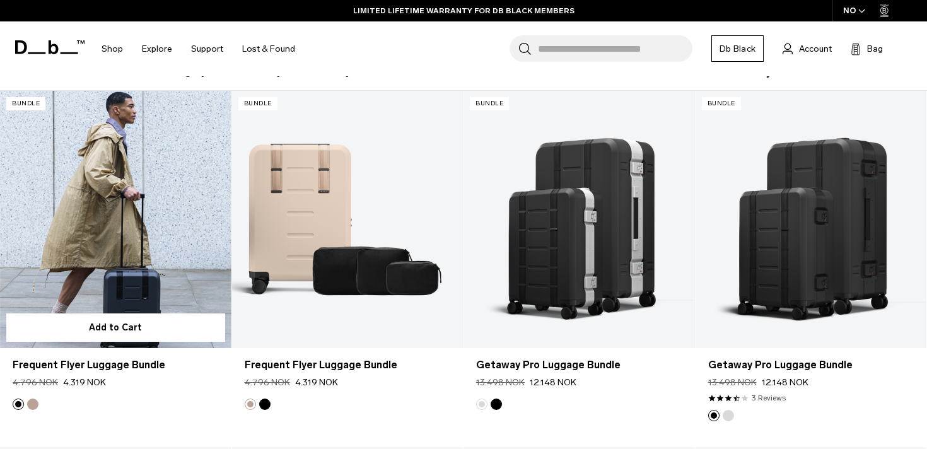  What do you see at coordinates (768, 398) in the screenshot?
I see `a: 3 reviews` at bounding box center [768, 398].